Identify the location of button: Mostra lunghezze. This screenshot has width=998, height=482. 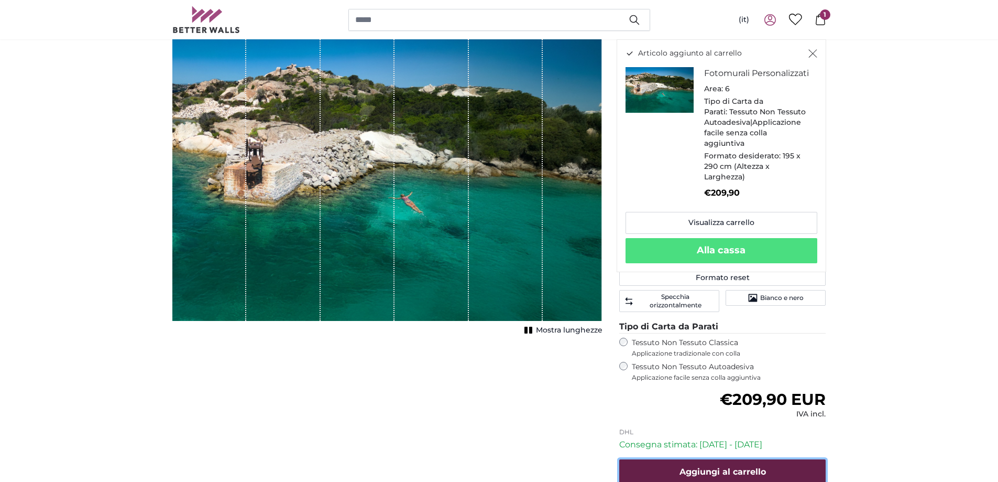
(562, 330).